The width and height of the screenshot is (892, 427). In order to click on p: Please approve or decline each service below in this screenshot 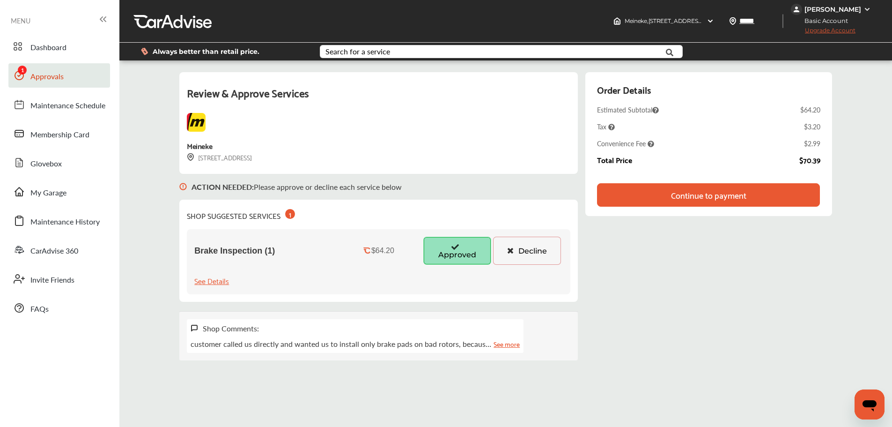, I will do `click(296, 186)`.